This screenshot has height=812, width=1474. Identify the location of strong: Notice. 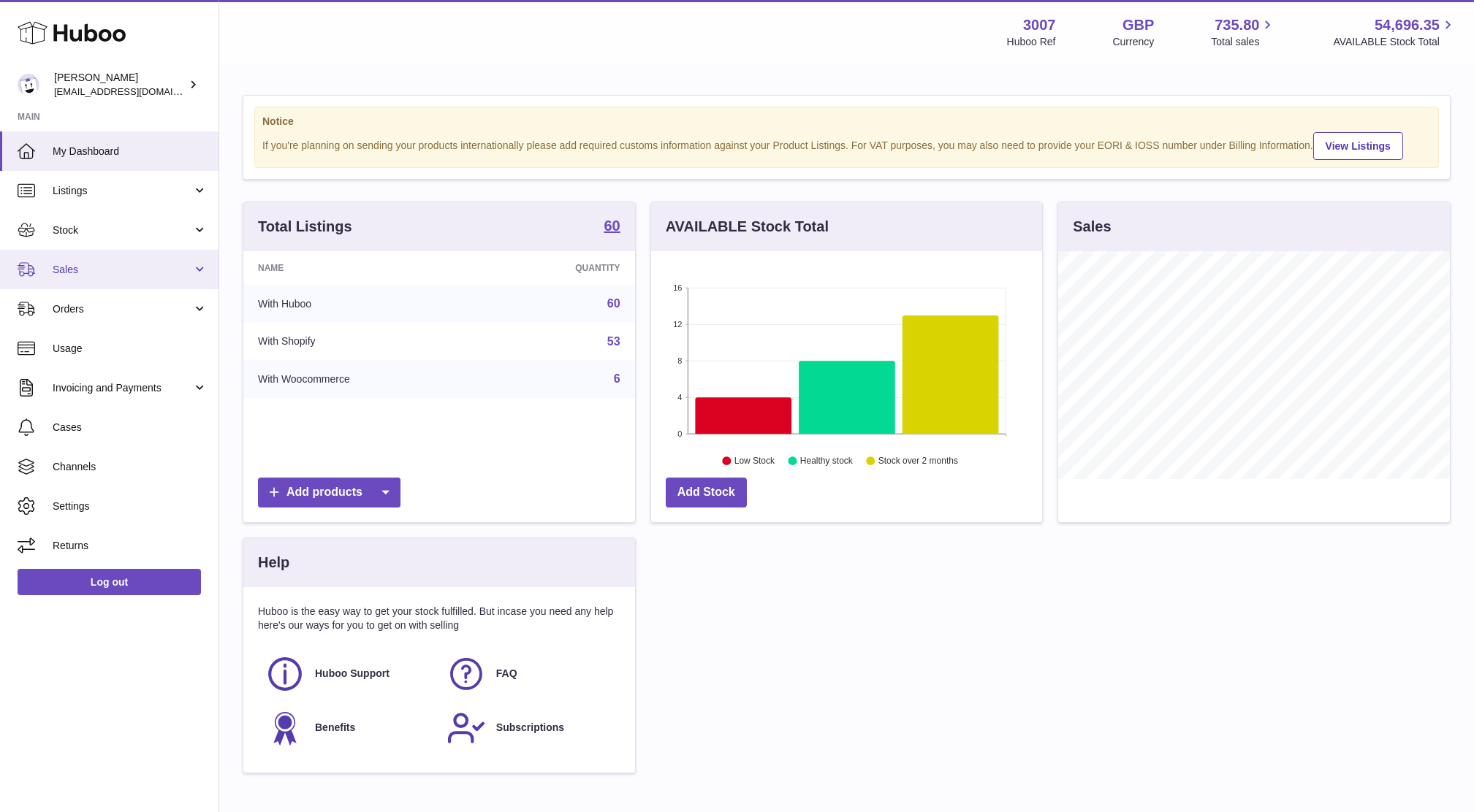
(846, 121).